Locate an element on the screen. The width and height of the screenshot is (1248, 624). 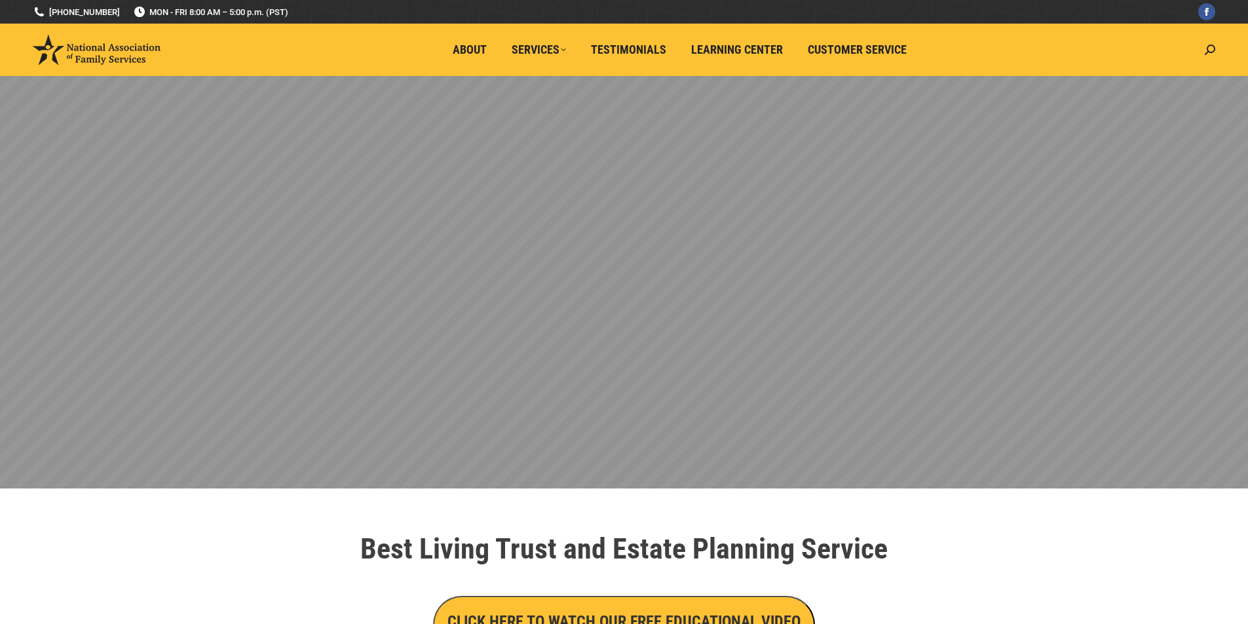
a: Learning Center is located at coordinates (737, 50).